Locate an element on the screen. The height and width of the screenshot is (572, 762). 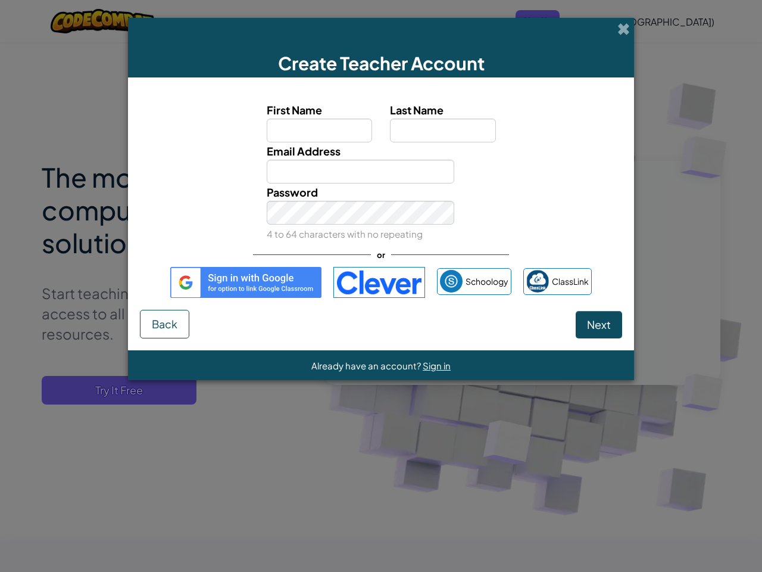
img: schoology.png is located at coordinates (451, 281).